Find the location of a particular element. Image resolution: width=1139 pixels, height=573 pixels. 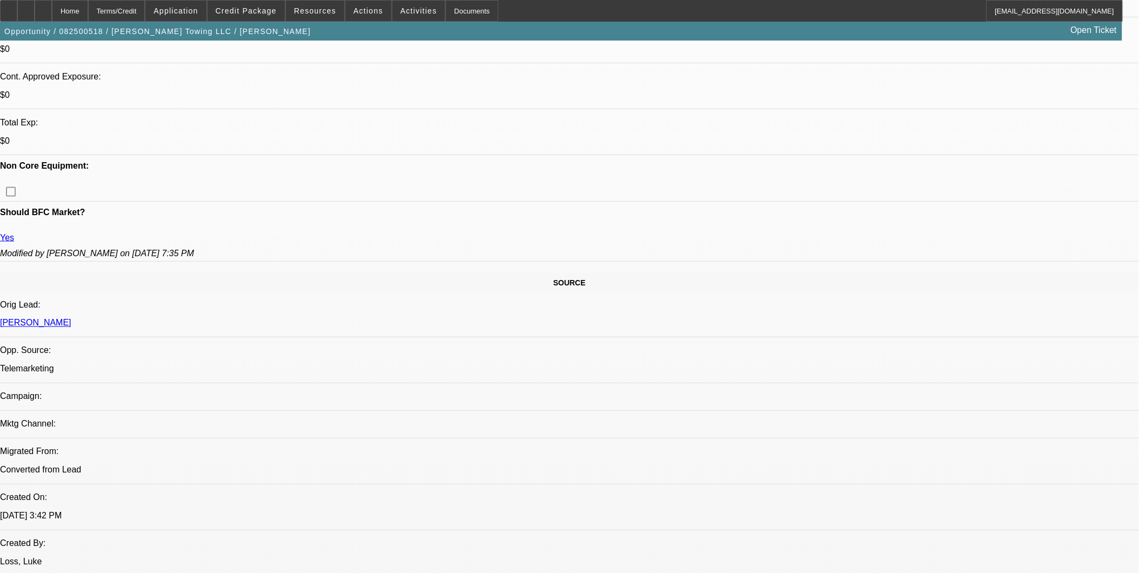

span: Activities is located at coordinates (419, 11).